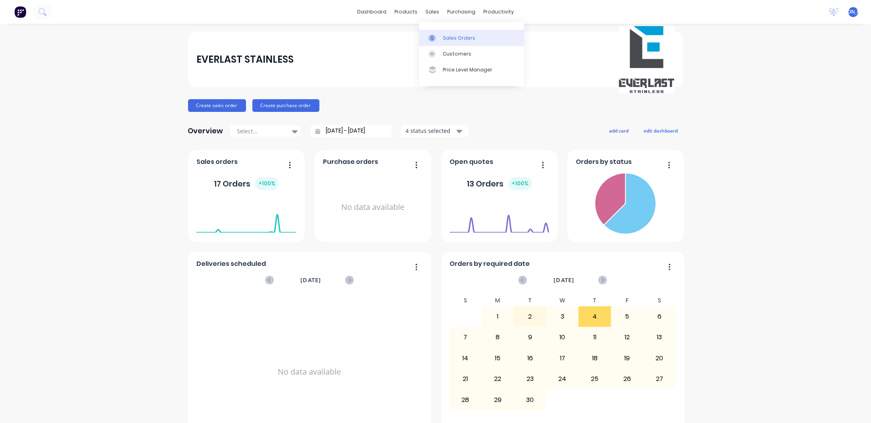  I want to click on div: EVERLAST STAINLESS, so click(245, 60).